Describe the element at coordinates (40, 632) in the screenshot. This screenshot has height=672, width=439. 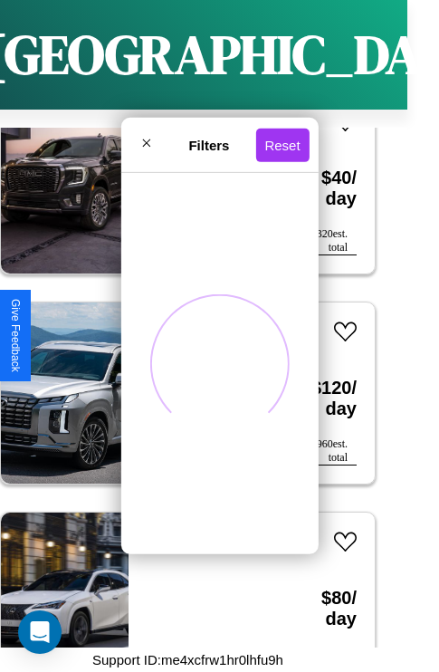
I see `div: Open Intercom Messenger` at that location.